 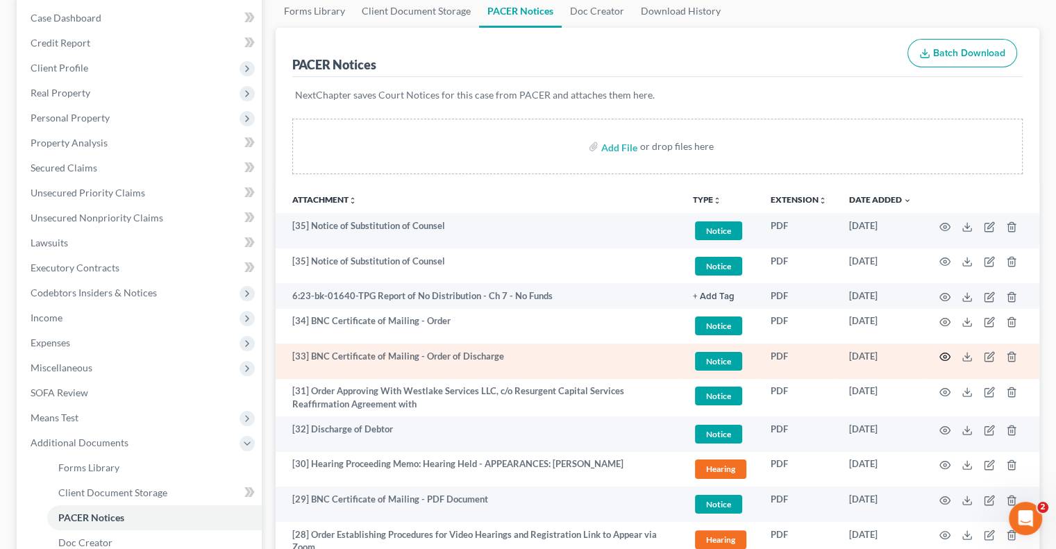 What do you see at coordinates (334, 65) in the screenshot?
I see `div: PACER Notices` at bounding box center [334, 65].